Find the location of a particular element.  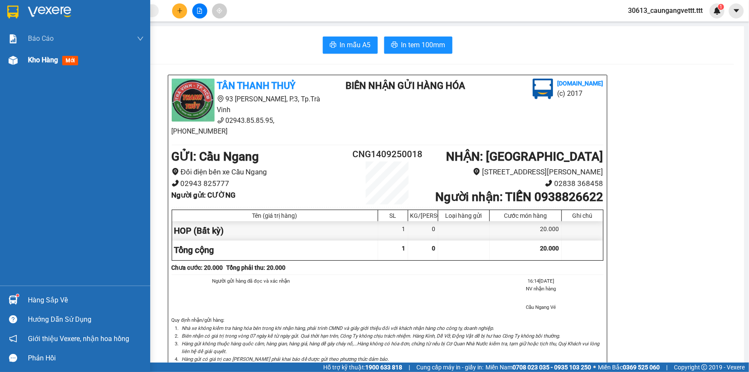

strong: 0708 023 035 - 0935 103 250 is located at coordinates (551, 367).